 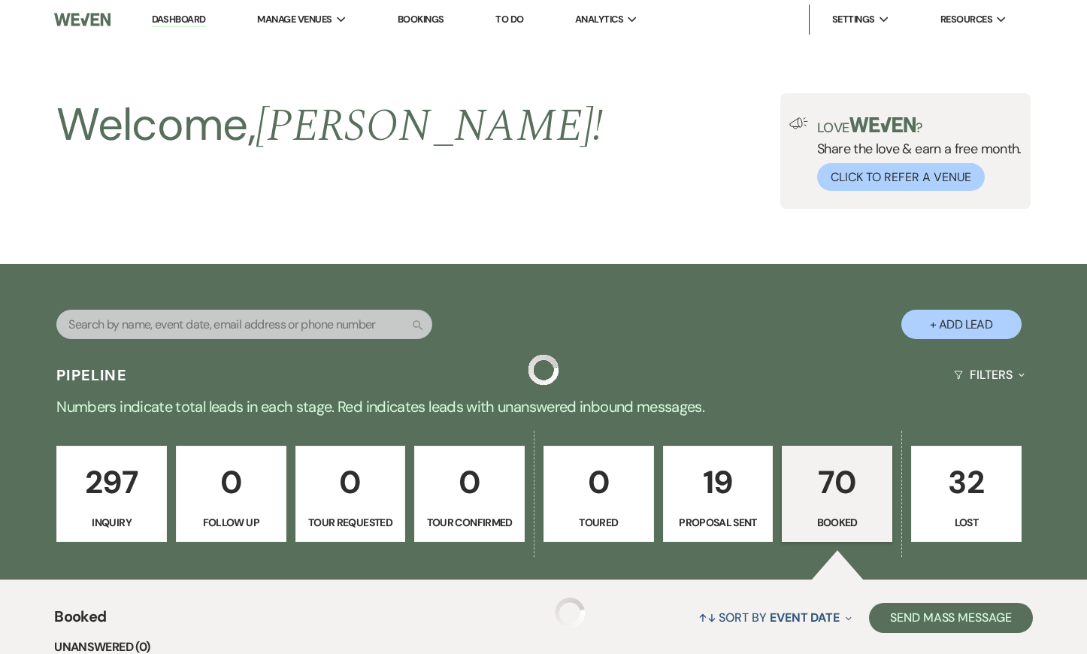 What do you see at coordinates (989, 374) in the screenshot?
I see `button: Filters` at bounding box center [989, 374].